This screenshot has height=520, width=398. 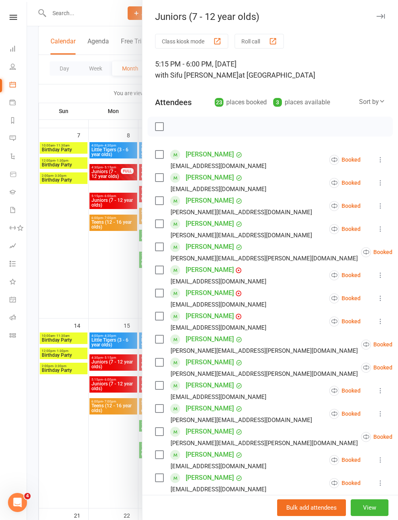 I want to click on a: Product Sales, so click(x=18, y=175).